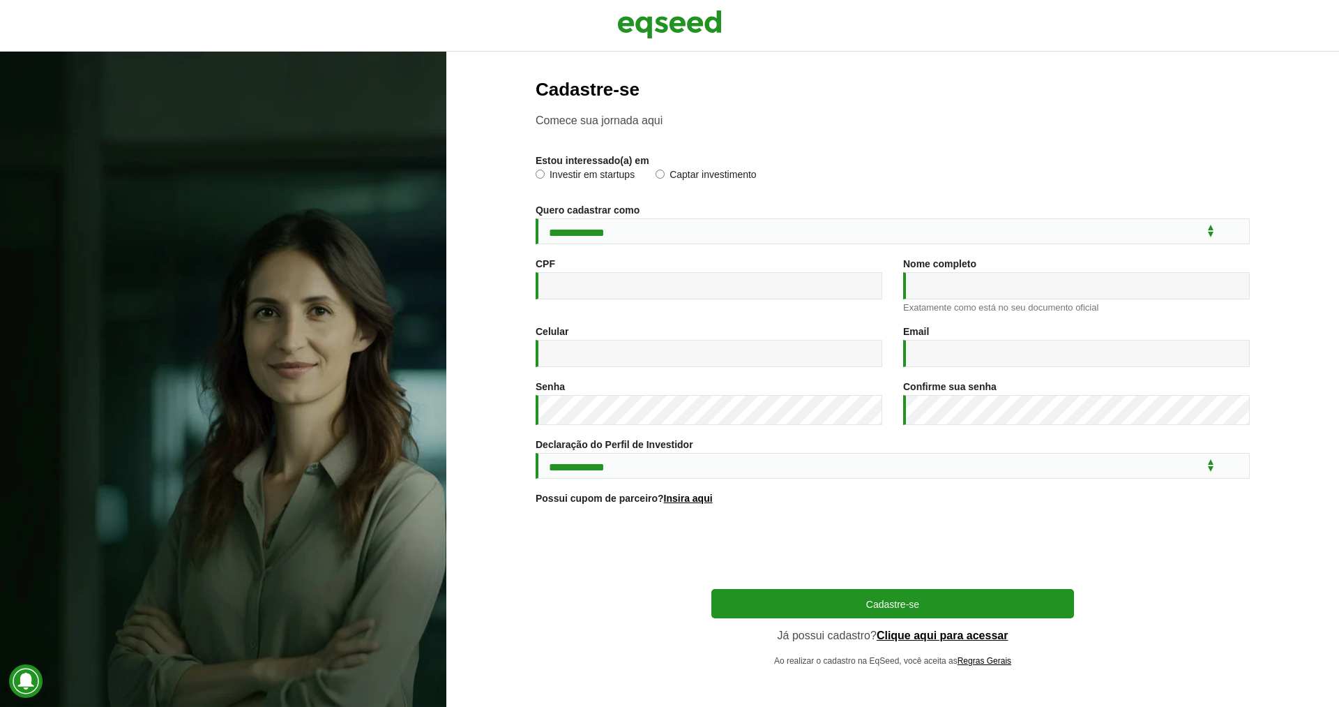 This screenshot has width=1339, height=707. What do you see at coordinates (587, 210) in the screenshot?
I see `label: Quero cadastrar como` at bounding box center [587, 210].